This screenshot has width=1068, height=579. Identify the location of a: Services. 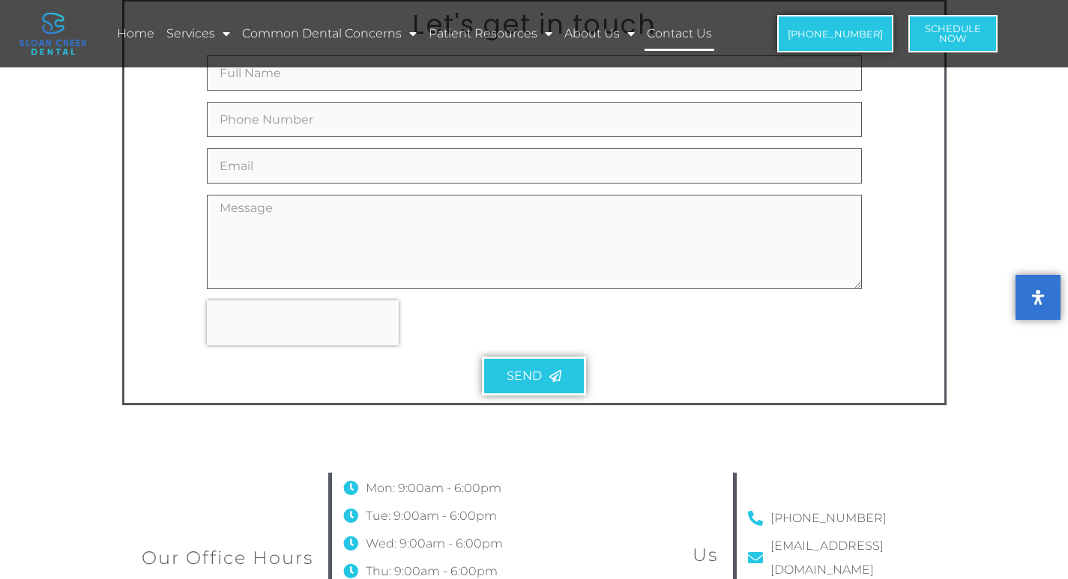
(198, 34).